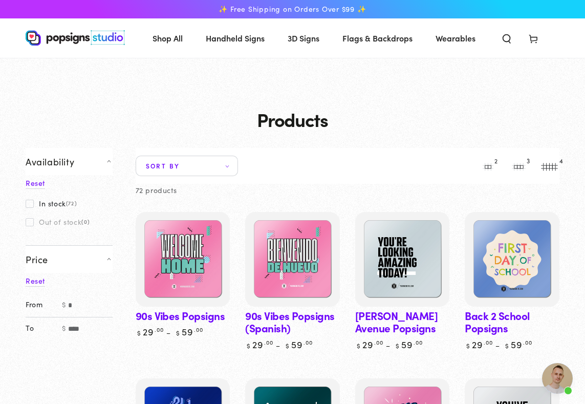 Image resolution: width=585 pixels, height=404 pixels. What do you see at coordinates (51, 203) in the screenshot?
I see `label: In stock` at bounding box center [51, 203].